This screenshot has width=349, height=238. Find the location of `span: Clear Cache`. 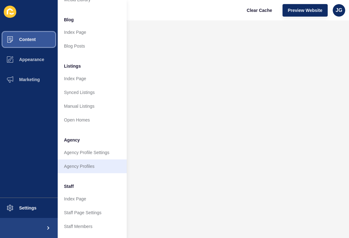

span: Clear Cache is located at coordinates (259, 10).